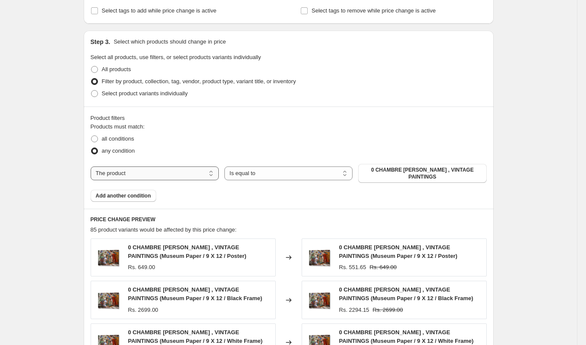  I want to click on button: Add another condition, so click(124, 196).